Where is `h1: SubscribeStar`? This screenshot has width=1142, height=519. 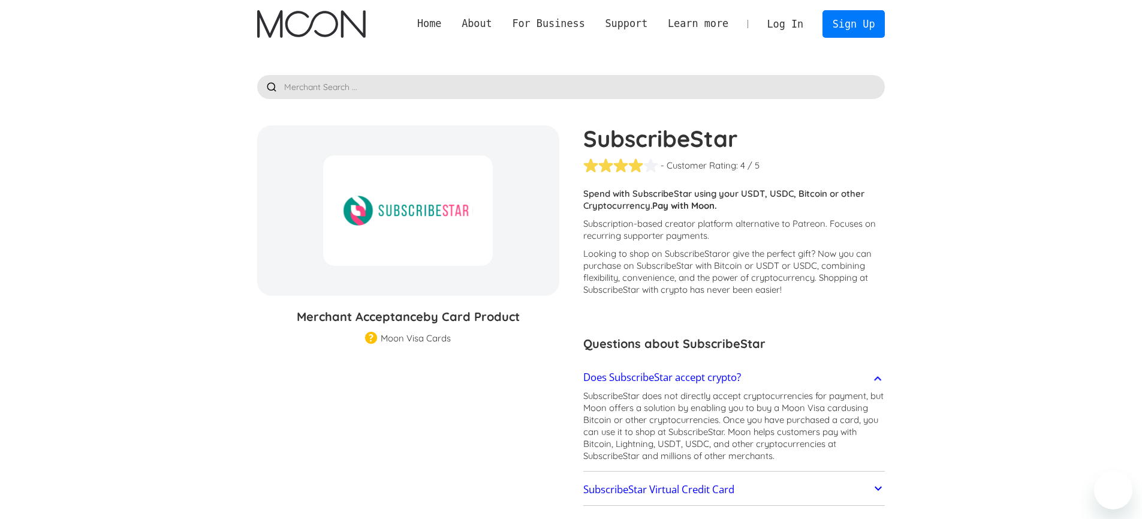
h1: SubscribeStar is located at coordinates (734, 138).